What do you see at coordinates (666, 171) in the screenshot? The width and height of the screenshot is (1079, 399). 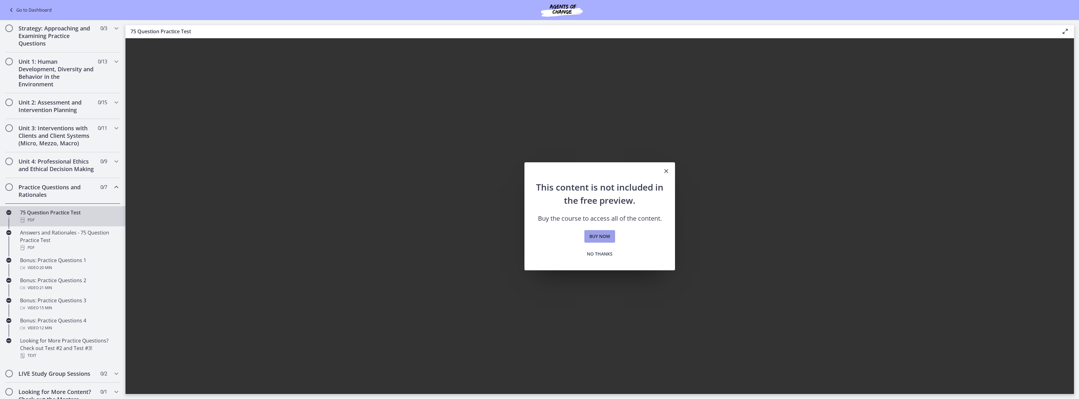 I see `button: Close` at bounding box center [666, 171].